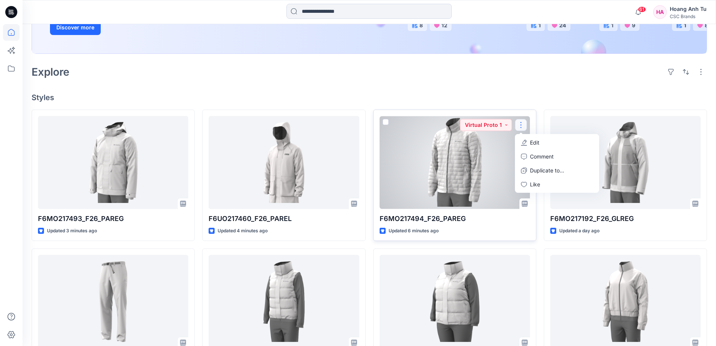  What do you see at coordinates (135, 27) in the screenshot?
I see `a: Discover more` at bounding box center [135, 27].